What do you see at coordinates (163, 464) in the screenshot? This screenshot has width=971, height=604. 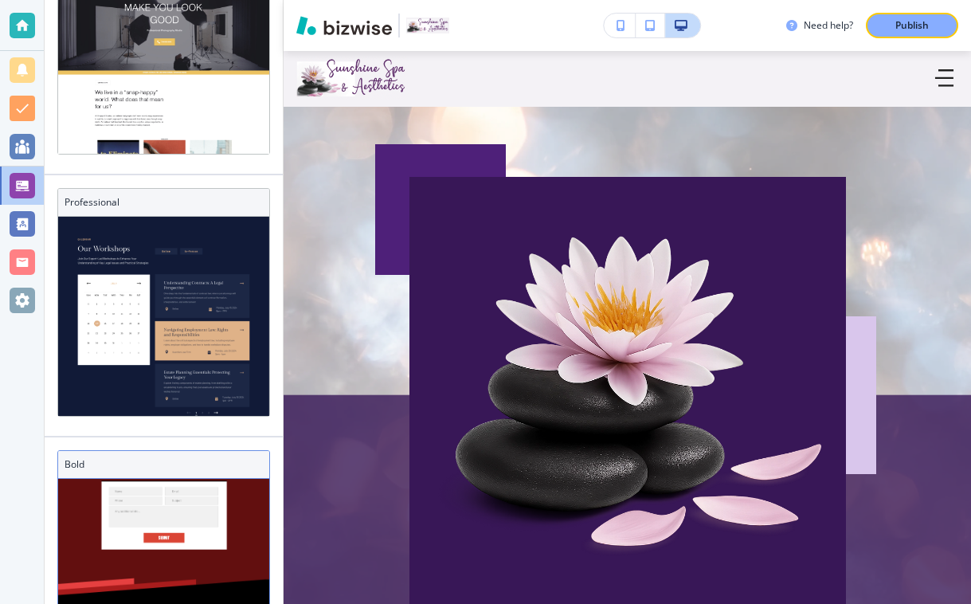 I see `h3: Bold` at bounding box center [163, 464].